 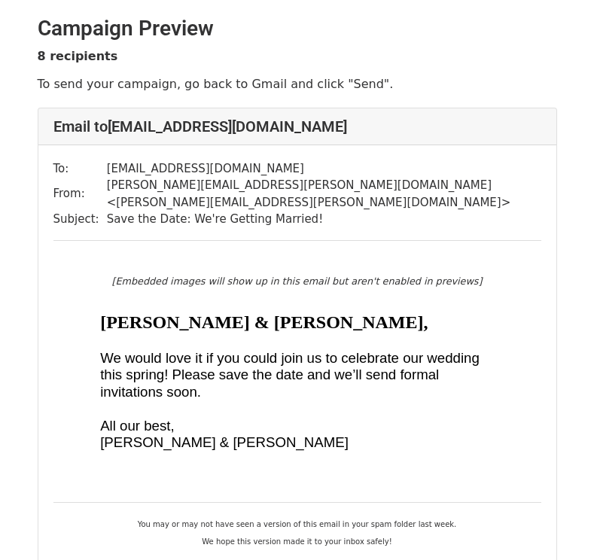 I want to click on span: We would love it if you could join us to celebrate our wedding this spring! Please save the date ..., so click(x=291, y=375).